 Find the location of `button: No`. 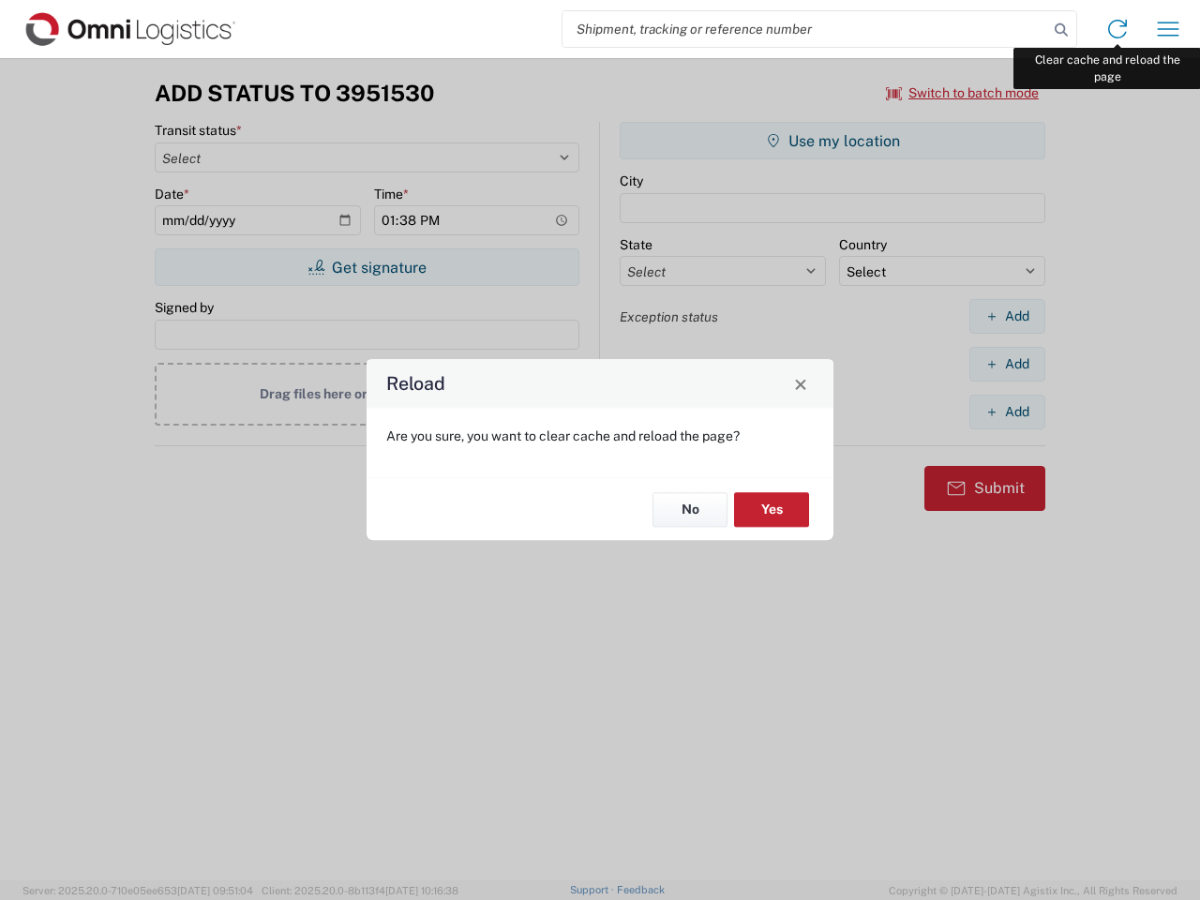

button: No is located at coordinates (690, 509).